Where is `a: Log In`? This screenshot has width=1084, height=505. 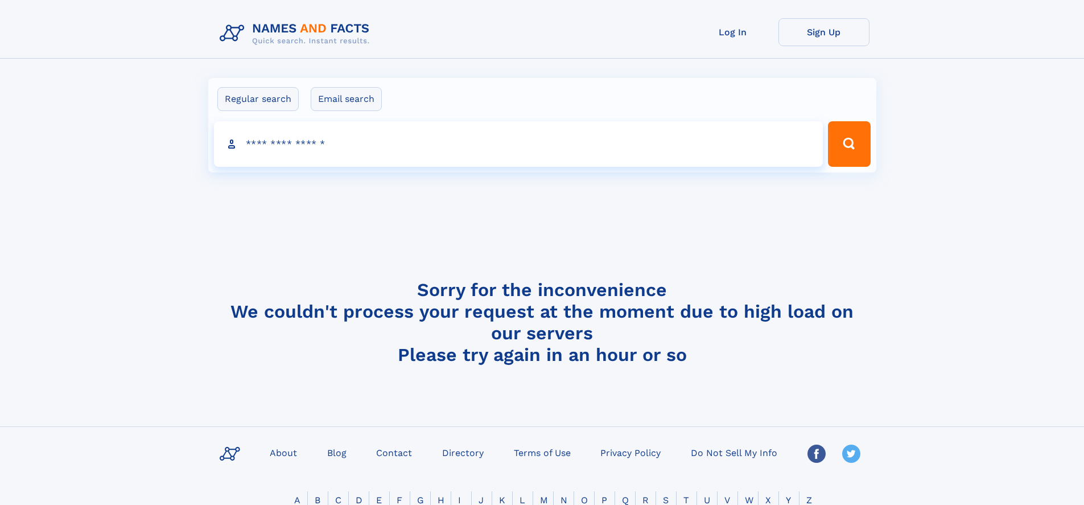
a: Log In is located at coordinates (733, 32).